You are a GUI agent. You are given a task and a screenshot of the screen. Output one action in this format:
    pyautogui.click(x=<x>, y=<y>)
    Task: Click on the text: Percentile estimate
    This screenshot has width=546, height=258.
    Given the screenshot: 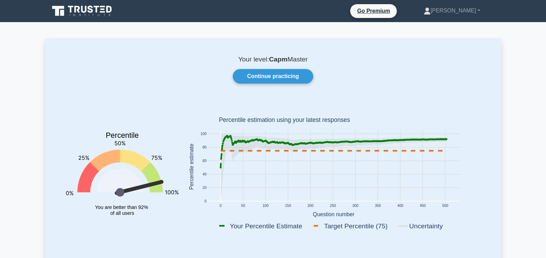 What is the action you would take?
    pyautogui.click(x=191, y=167)
    